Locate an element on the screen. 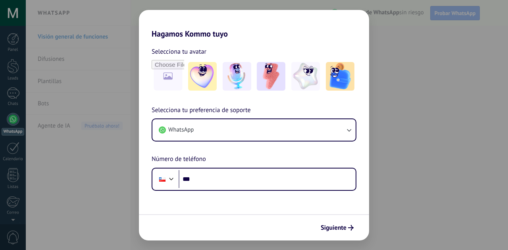 This screenshot has width=508, height=250. span: WhatsApp is located at coordinates (181, 130).